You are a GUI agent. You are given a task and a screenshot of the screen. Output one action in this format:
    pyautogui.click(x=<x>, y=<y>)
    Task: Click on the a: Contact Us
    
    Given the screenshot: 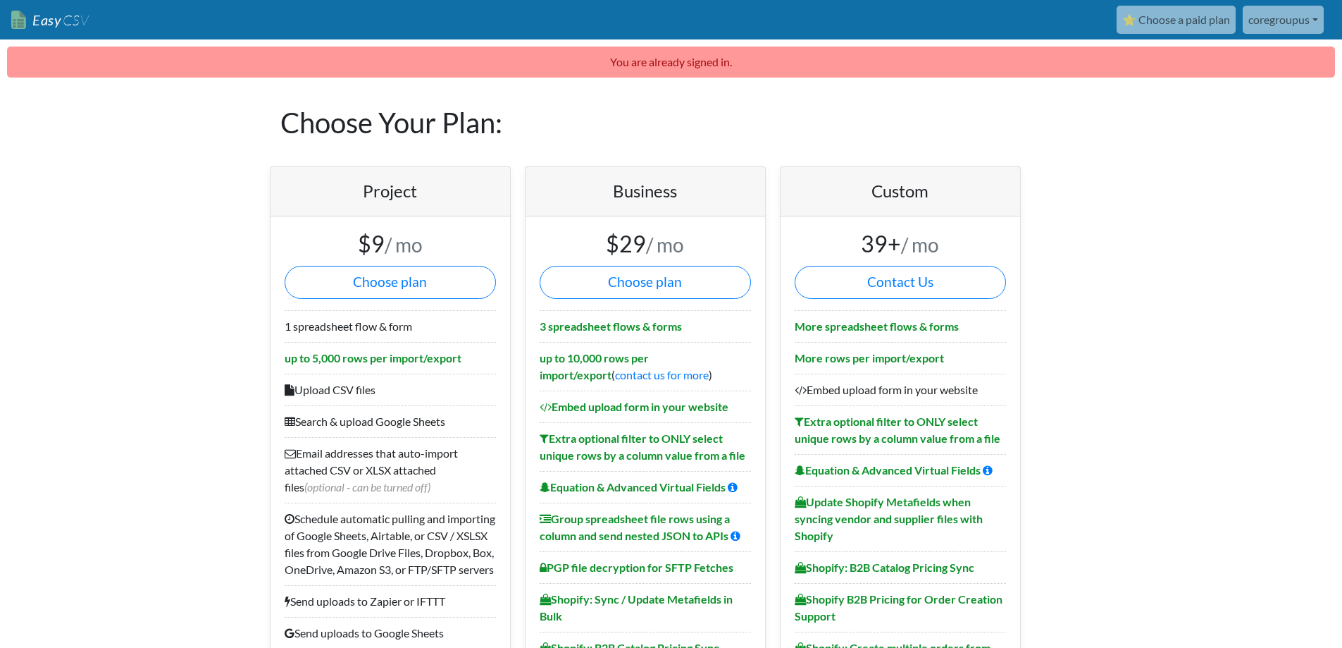 What is the action you would take?
    pyautogui.click(x=900, y=282)
    